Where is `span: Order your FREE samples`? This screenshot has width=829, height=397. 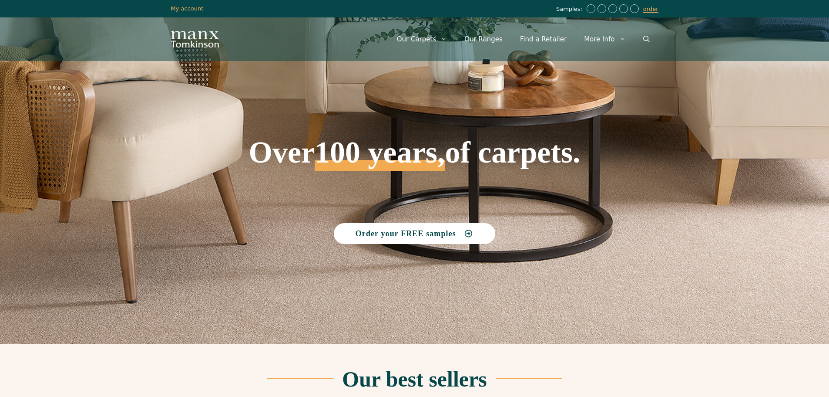
span: Order your FREE samples is located at coordinates (406, 233).